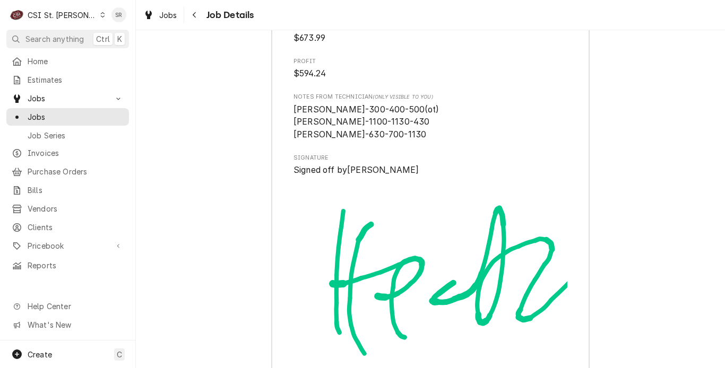  Describe the element at coordinates (431, 122) in the screenshot. I see `span: [object Object]` at that location.